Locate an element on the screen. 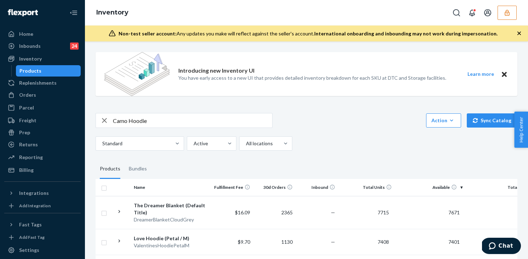  td: 1130 is located at coordinates (274, 241).